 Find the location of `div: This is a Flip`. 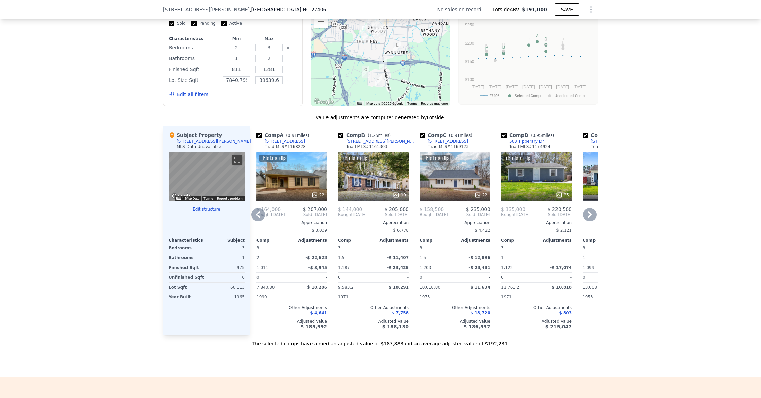

div: This is a Flip is located at coordinates (436, 158).